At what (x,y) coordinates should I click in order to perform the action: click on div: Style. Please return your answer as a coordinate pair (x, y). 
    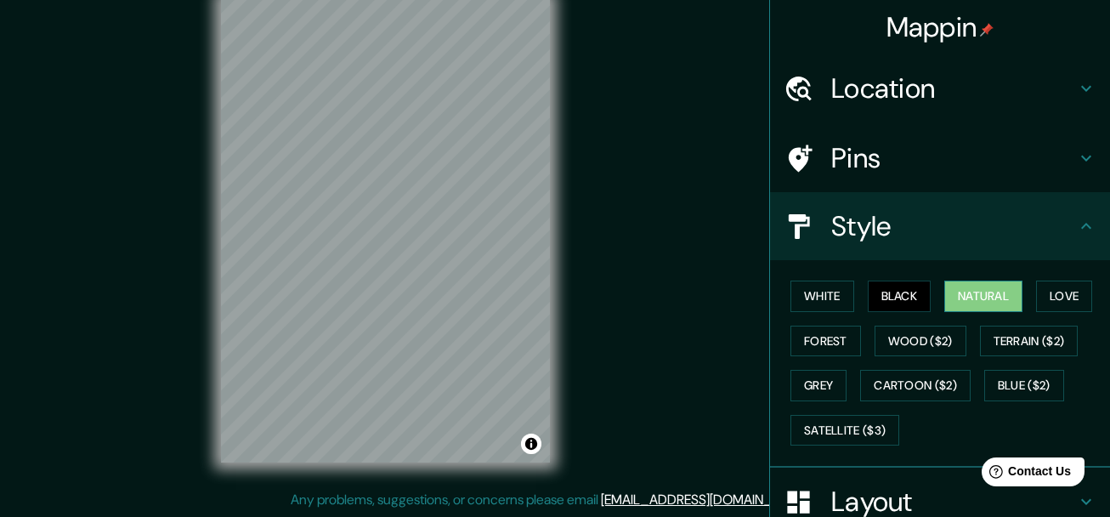
    Looking at the image, I should click on (940, 226).